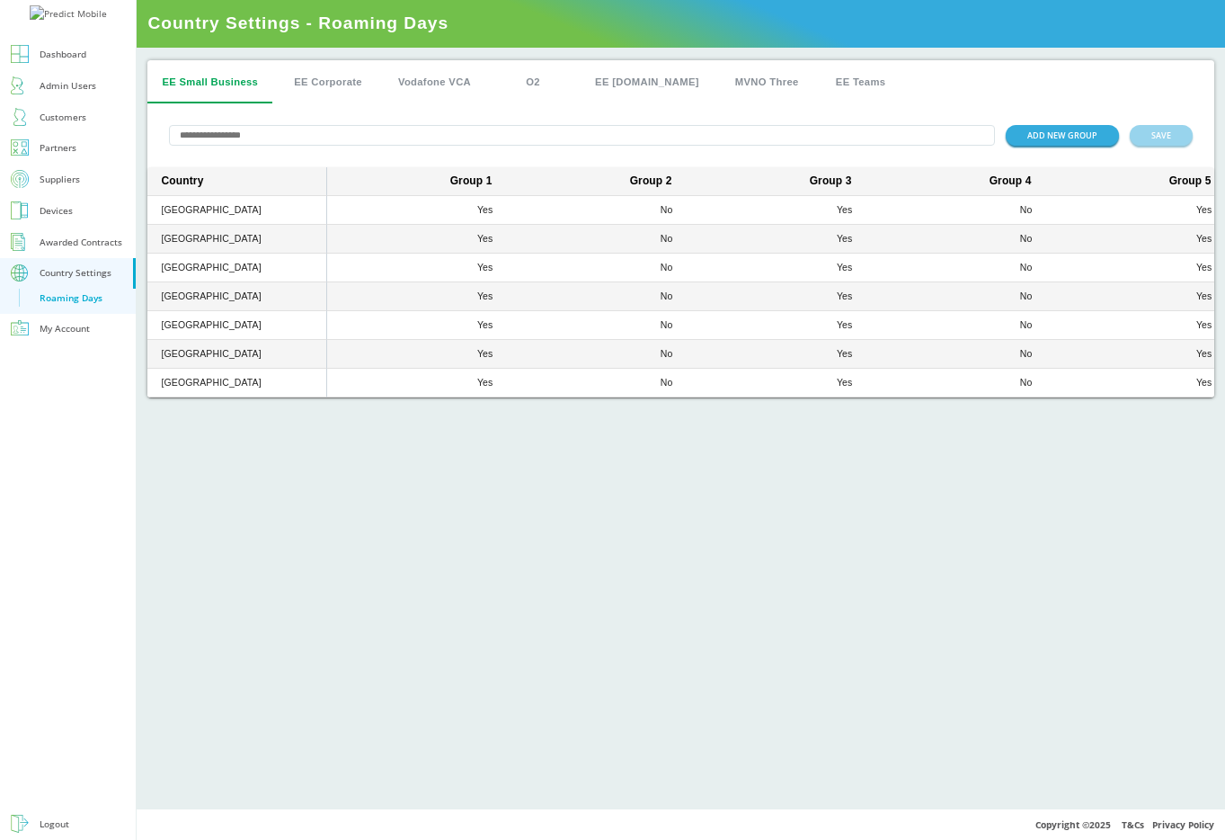  Describe the element at coordinates (76, 272) in the screenshot. I see `div: Country Settings` at that location.